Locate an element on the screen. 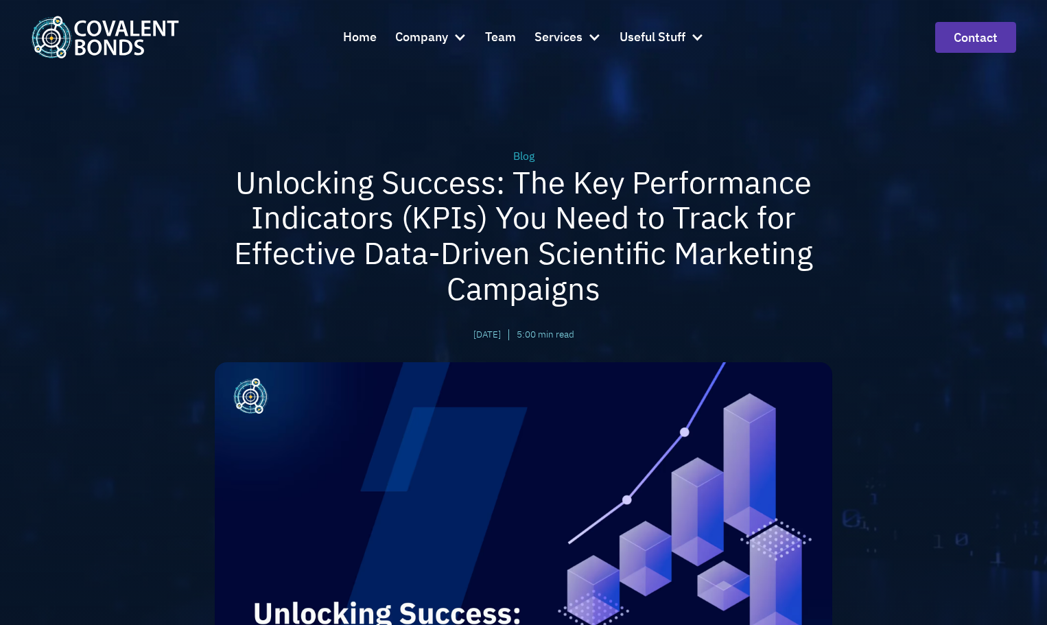 The height and width of the screenshot is (625, 1047). h1: Unlocking Success: The Key Performance Indicators (KPIs) You Need to Track for Effective Data-Dri... is located at coordinates (524, 235).